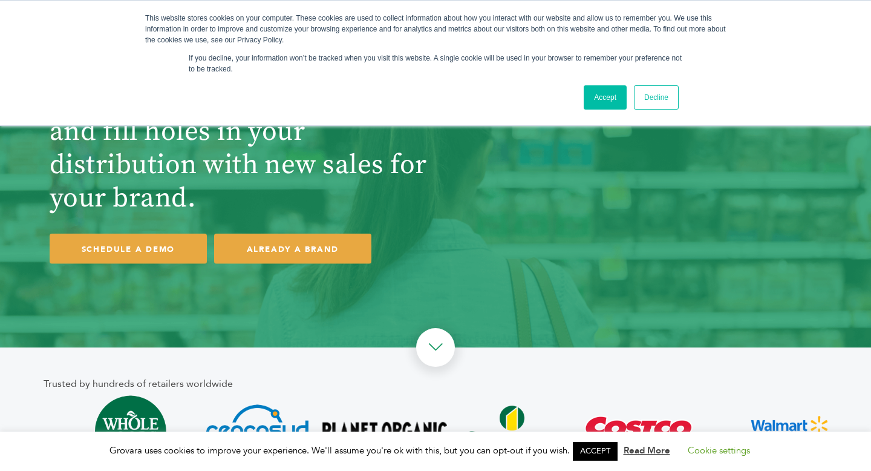 The height and width of the screenshot is (471, 871). What do you see at coordinates (436, 450) in the screenshot?
I see `span: Grovara uses cookies to improve your experience. We'll assume you're ok with this, but you can op...` at bounding box center [436, 450].